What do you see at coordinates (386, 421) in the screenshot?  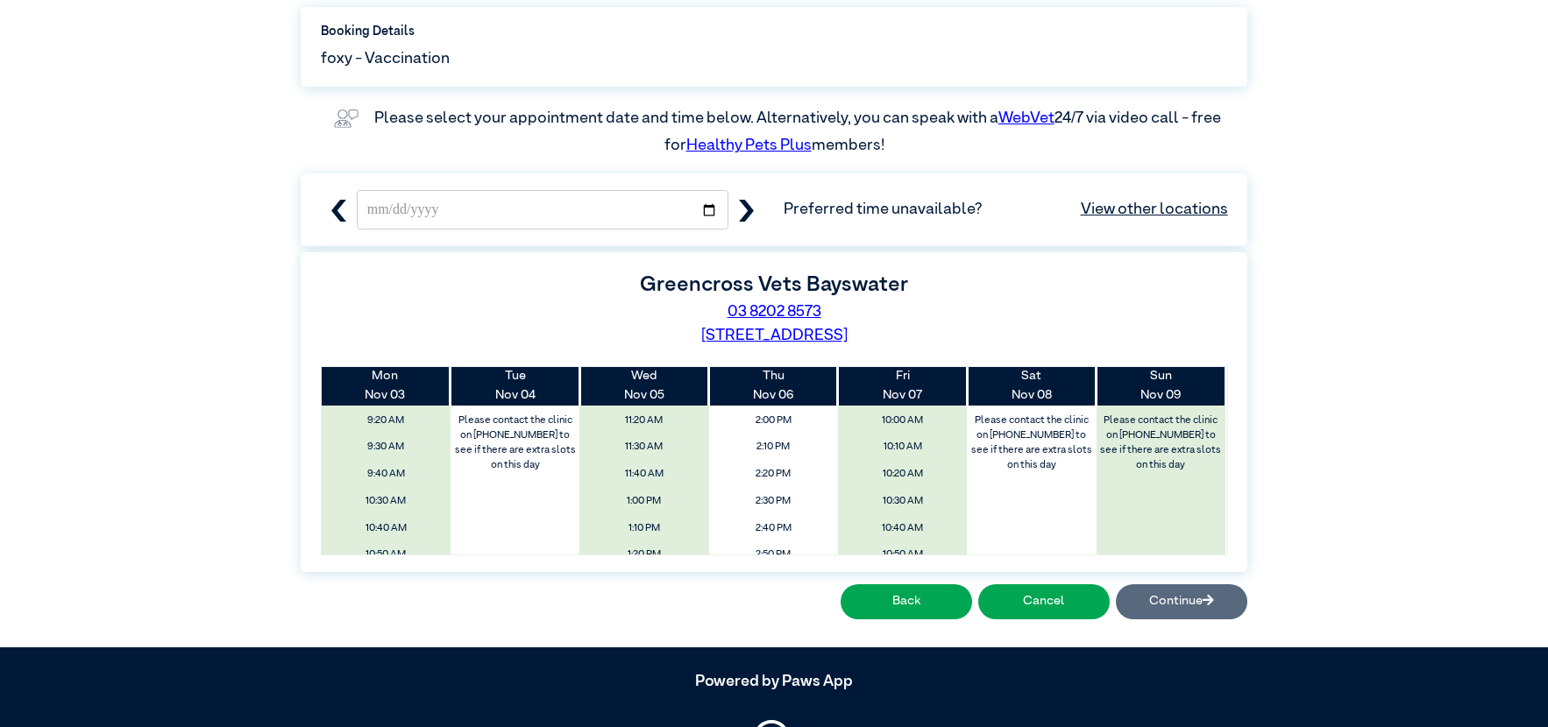 I see `span: 9:20 AM` at bounding box center [386, 421].